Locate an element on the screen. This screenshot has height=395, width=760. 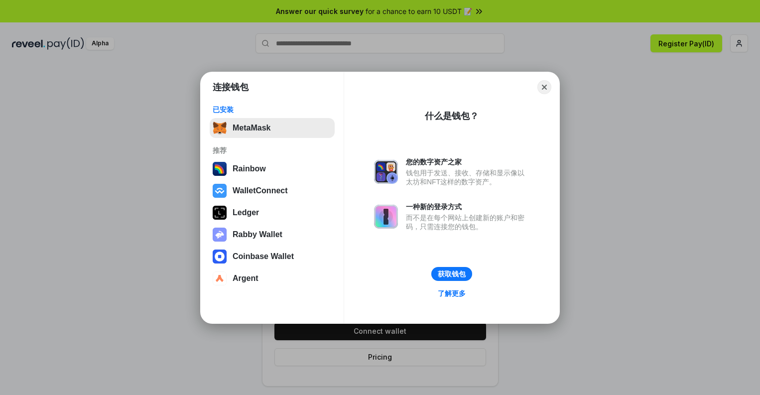
img: svg+xml,%3Csvg%20fill%3D%22none%22%20height%3D%2233%22%20viewBox%3D%220%200%2035%2033%22%20width%... is located at coordinates (220, 128).